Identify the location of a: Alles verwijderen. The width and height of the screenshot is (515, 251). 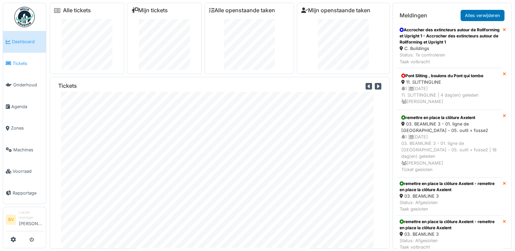
(483, 15).